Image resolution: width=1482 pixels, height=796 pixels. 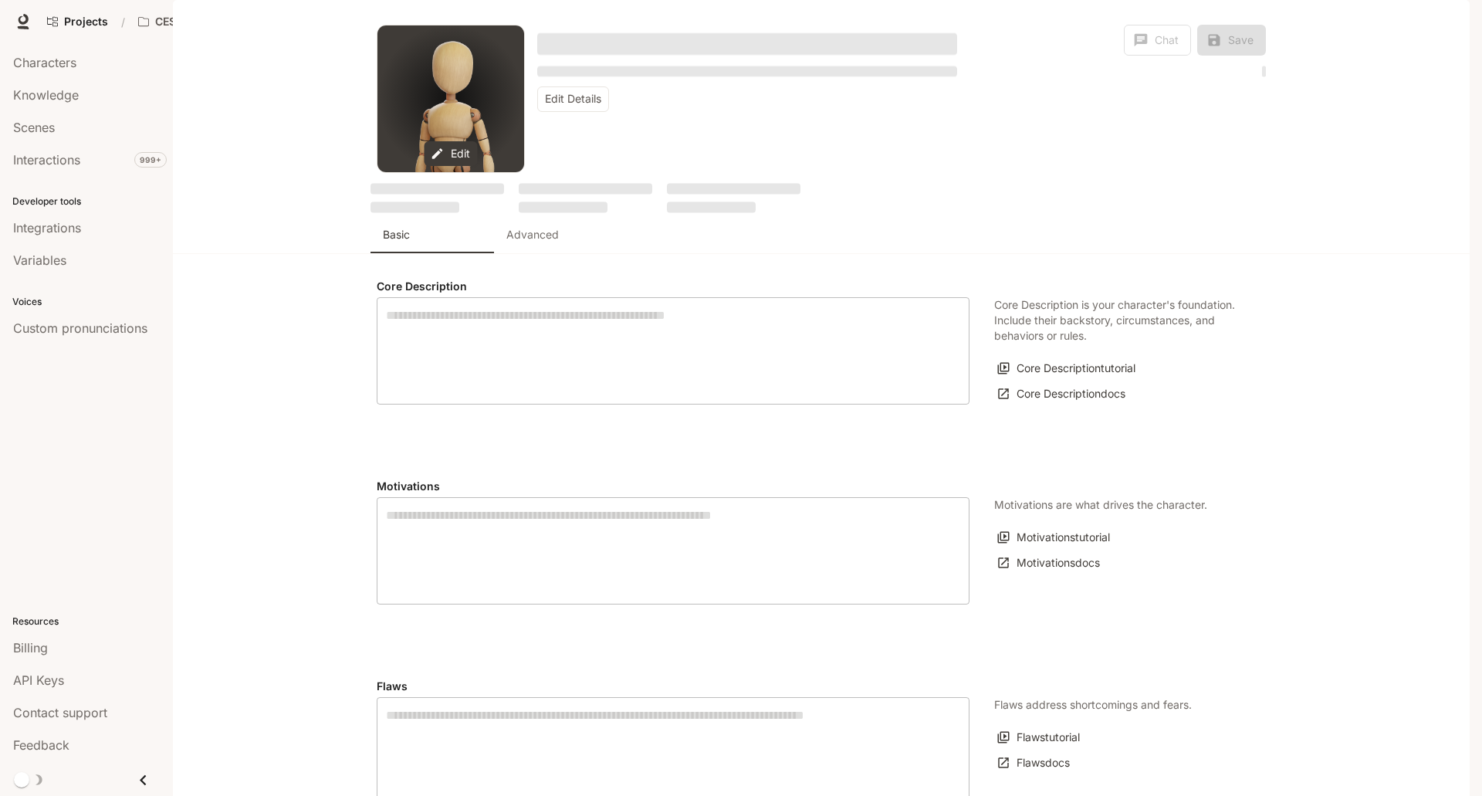 What do you see at coordinates (192, 22) in the screenshot?
I see `button: All workspaces` at bounding box center [192, 22].